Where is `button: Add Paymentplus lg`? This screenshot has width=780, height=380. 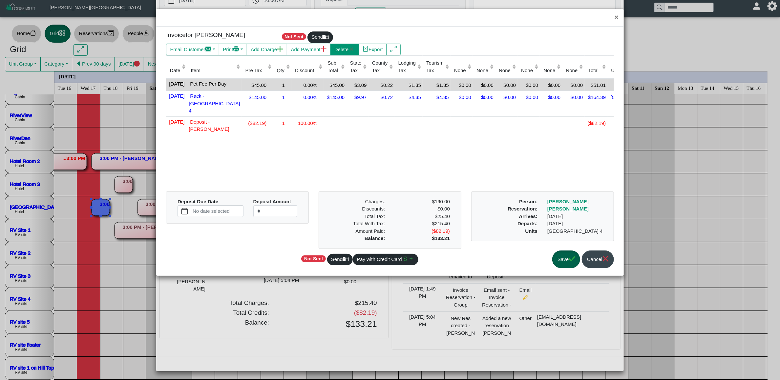 button: Add Paymentplus lg is located at coordinates (308, 50).